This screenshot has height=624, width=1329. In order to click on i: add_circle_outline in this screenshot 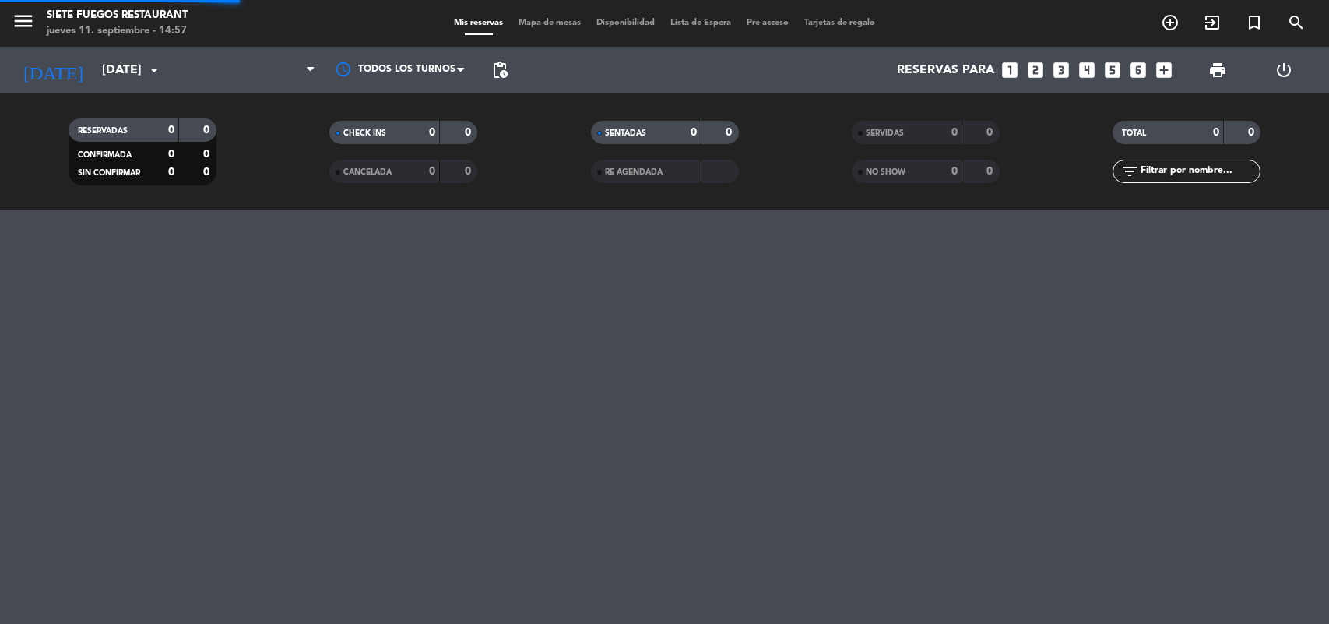, I will do `click(1170, 23)`.